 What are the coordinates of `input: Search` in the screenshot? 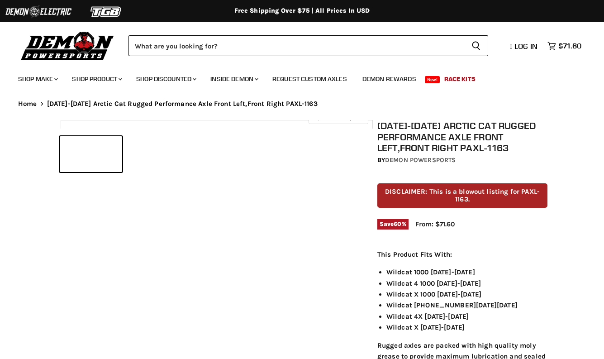 It's located at (296, 46).